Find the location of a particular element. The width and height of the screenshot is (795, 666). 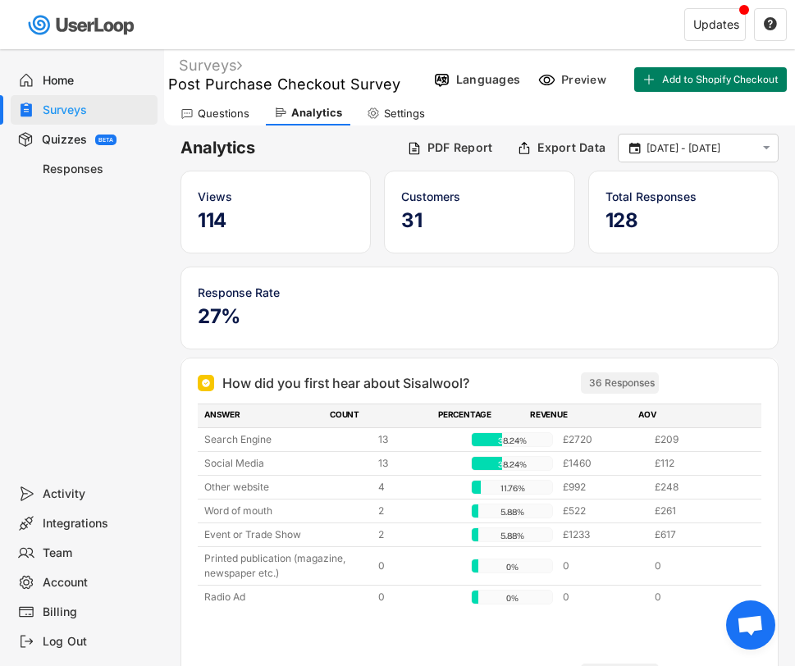

div: £617 is located at coordinates (695, 535).